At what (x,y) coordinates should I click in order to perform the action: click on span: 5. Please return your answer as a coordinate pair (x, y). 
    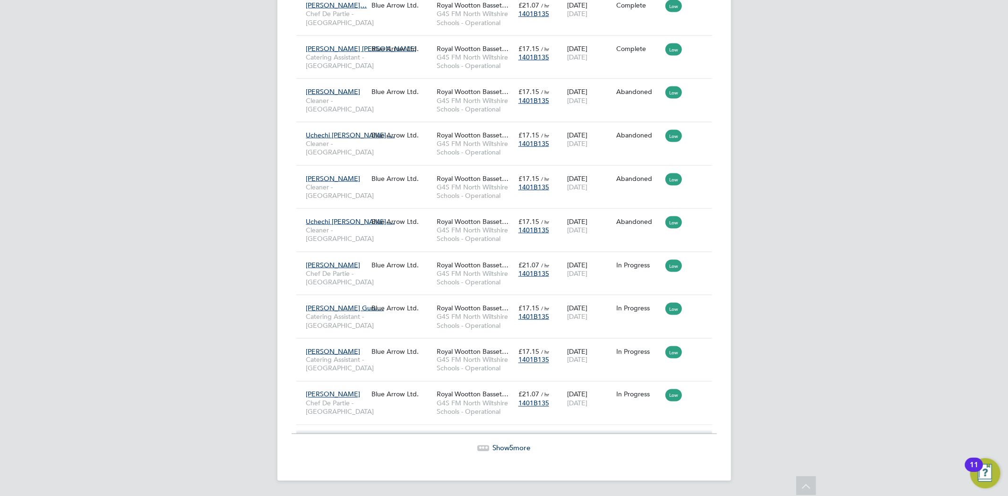
    Looking at the image, I should click on (512, 448).